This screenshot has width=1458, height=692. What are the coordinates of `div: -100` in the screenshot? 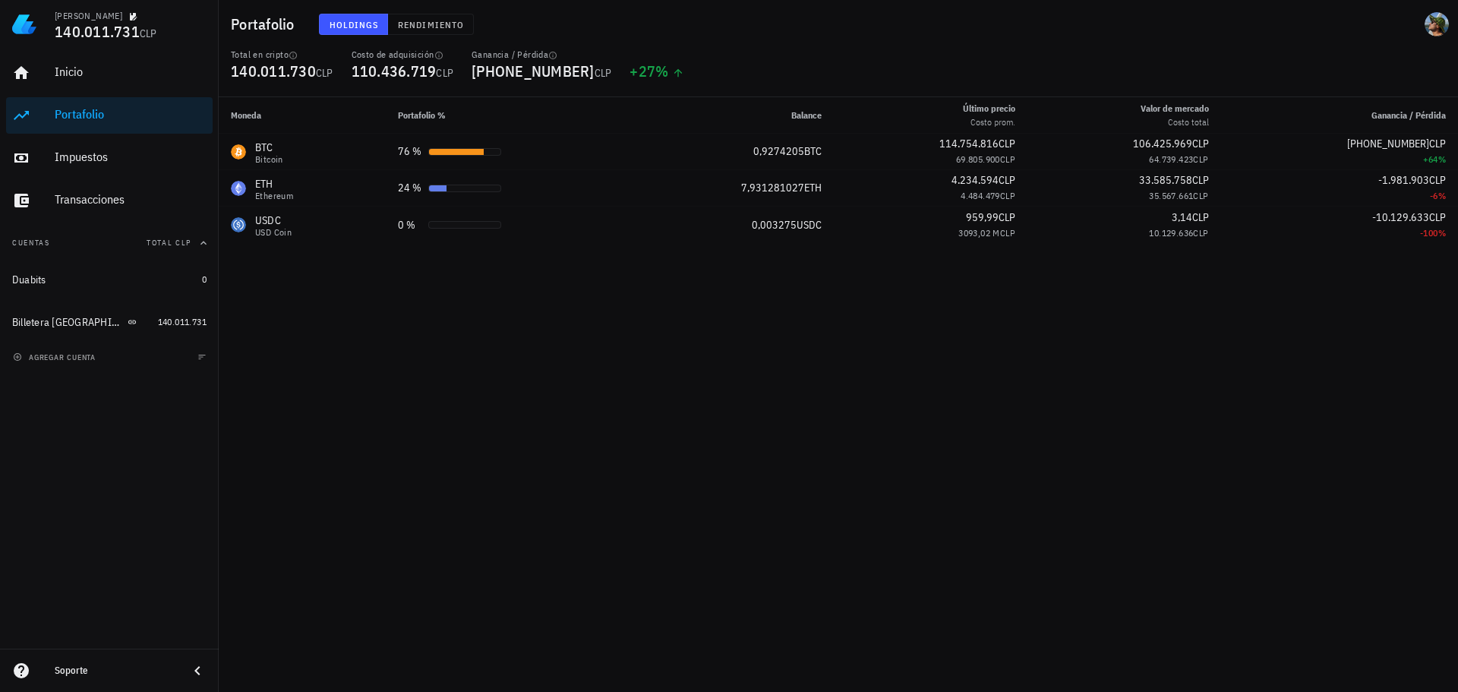 It's located at (1340, 233).